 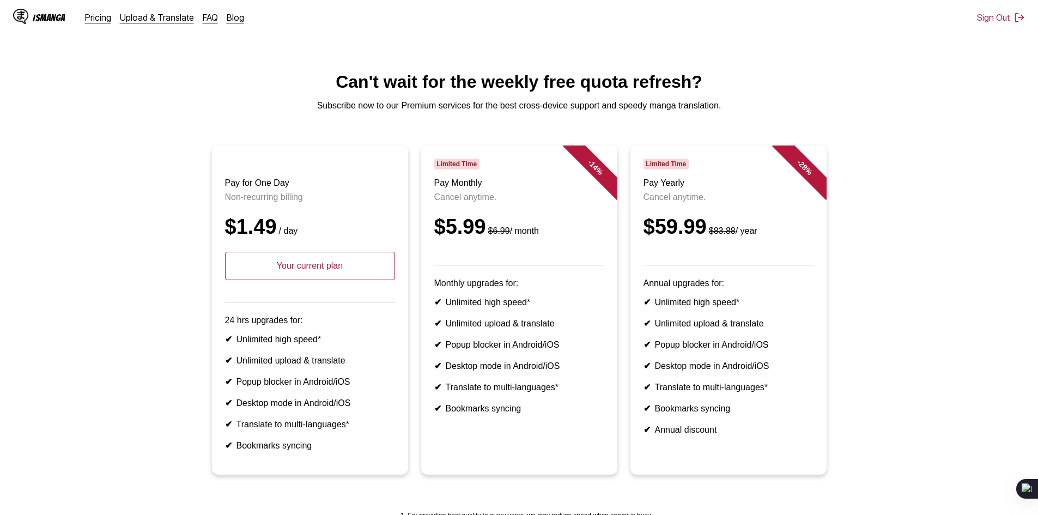 I want to click on a: Upload & Translate, so click(x=157, y=17).